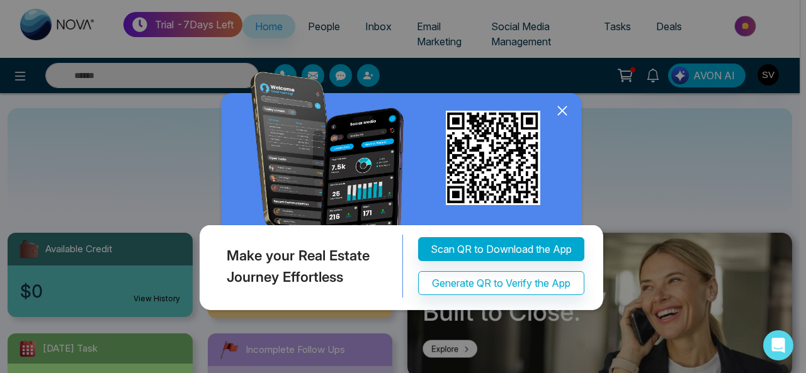  I want to click on img: QRModal, so click(403, 194).